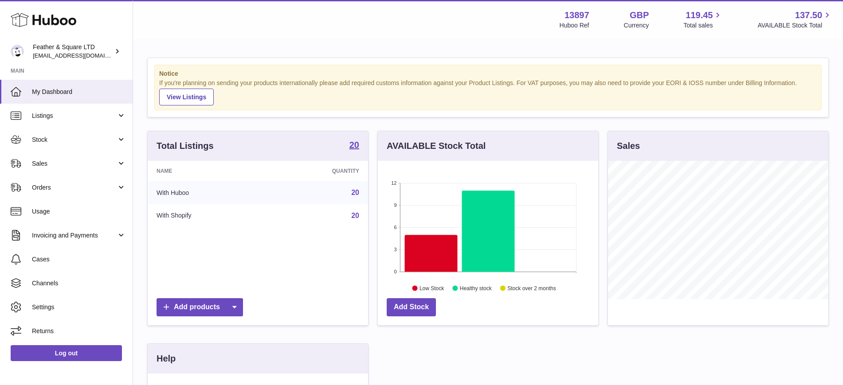 The image size is (843, 385). Describe the element at coordinates (395, 250) in the screenshot. I see `text: 3` at that location.